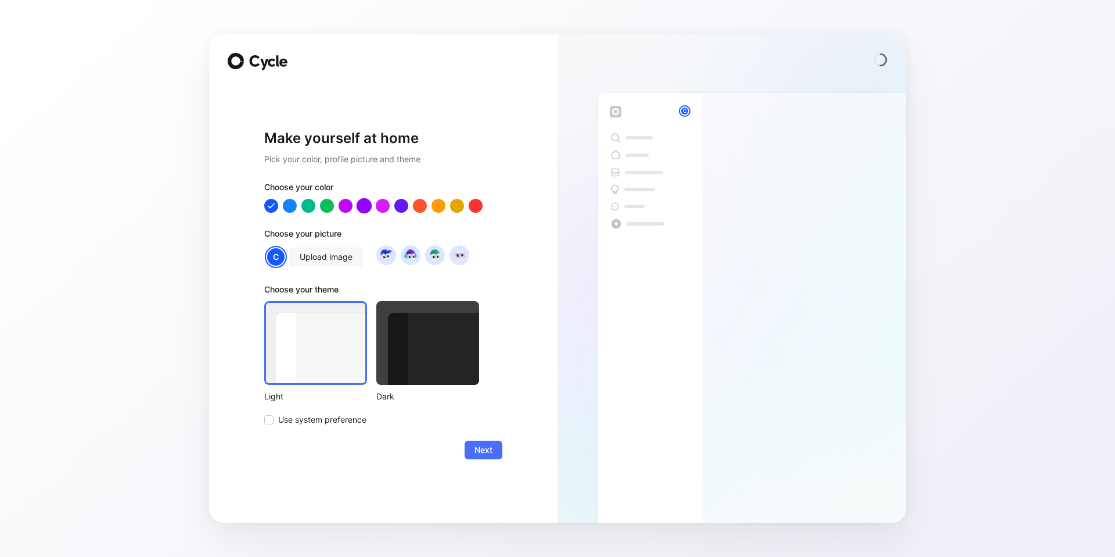 The image size is (1115, 557). What do you see at coordinates (483, 450) in the screenshot?
I see `button: Next` at bounding box center [483, 450].